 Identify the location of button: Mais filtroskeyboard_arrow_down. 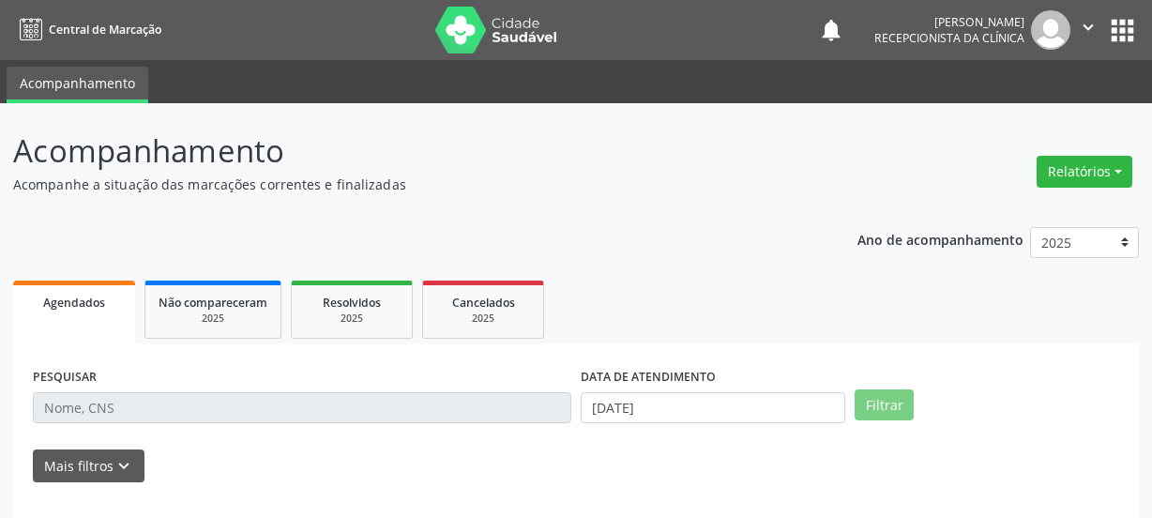
(88, 465).